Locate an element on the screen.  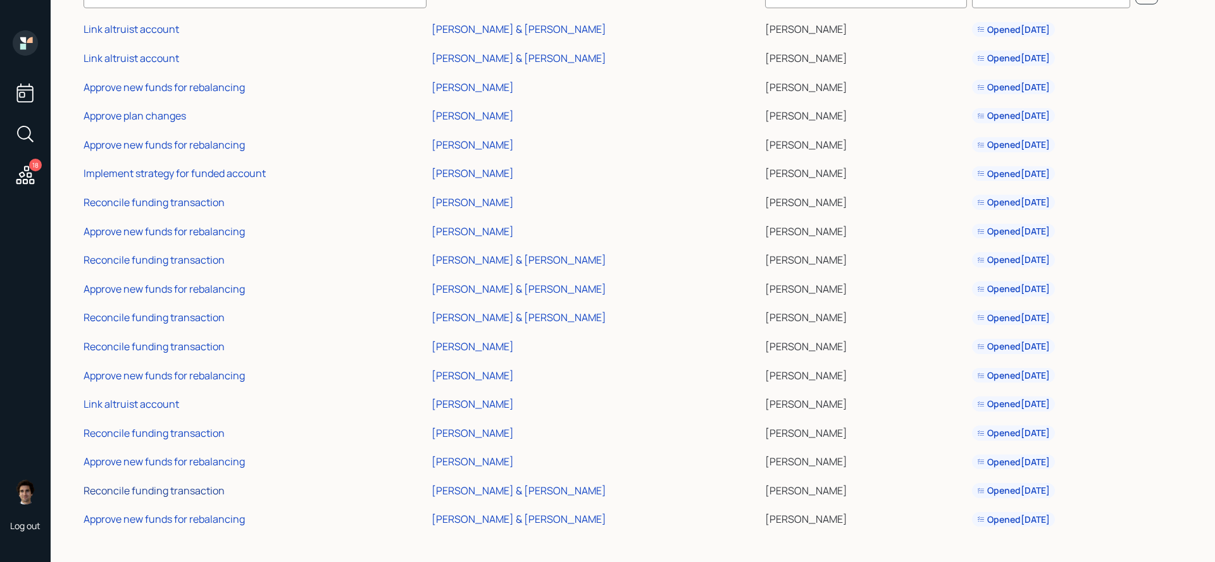
div: 18 is located at coordinates (35, 165).